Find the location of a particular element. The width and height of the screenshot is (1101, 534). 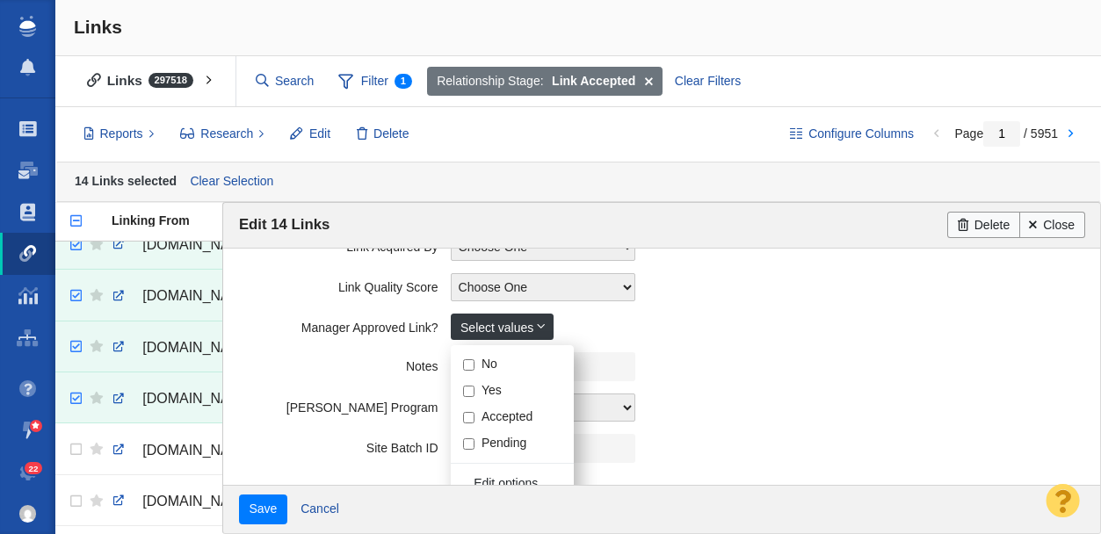

button: Reports is located at coordinates (119, 134).